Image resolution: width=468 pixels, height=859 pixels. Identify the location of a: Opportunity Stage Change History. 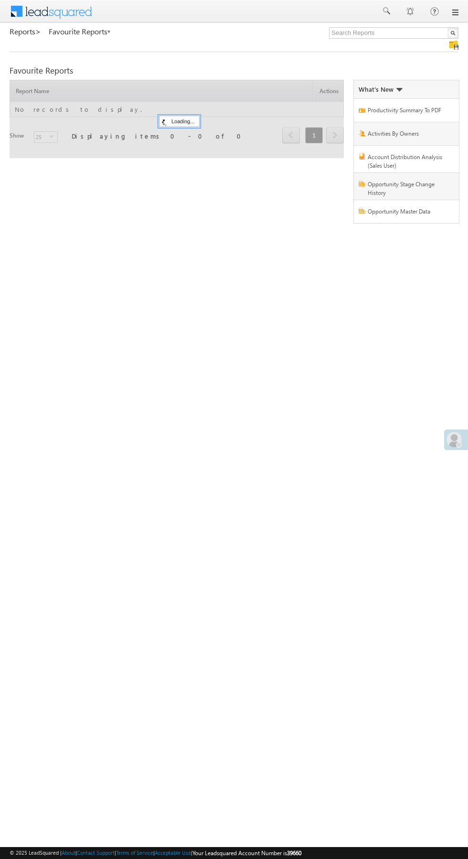
(407, 189).